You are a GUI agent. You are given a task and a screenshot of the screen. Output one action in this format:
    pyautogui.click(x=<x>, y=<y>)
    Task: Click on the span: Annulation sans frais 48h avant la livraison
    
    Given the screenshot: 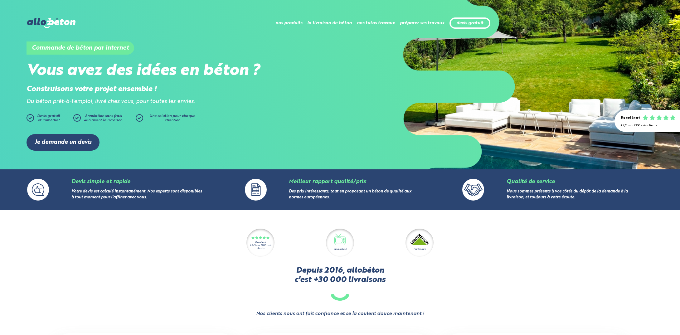 What is the action you would take?
    pyautogui.click(x=103, y=118)
    